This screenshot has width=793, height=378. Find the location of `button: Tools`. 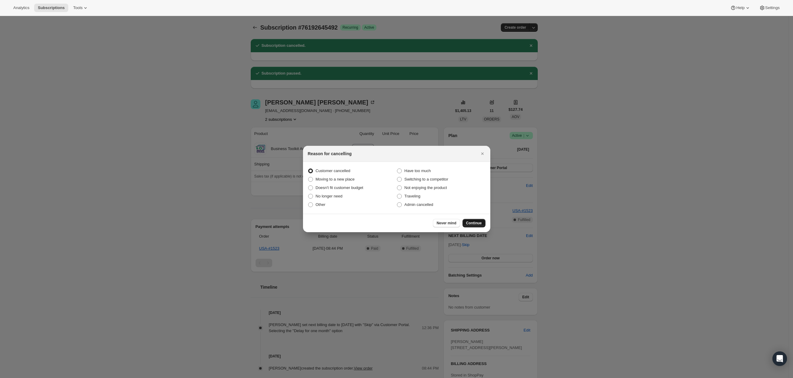

button: Tools is located at coordinates (81, 8).